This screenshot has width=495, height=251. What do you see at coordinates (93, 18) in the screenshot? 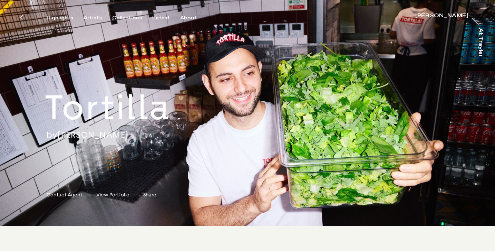
I see `div: Artists` at bounding box center [93, 18].